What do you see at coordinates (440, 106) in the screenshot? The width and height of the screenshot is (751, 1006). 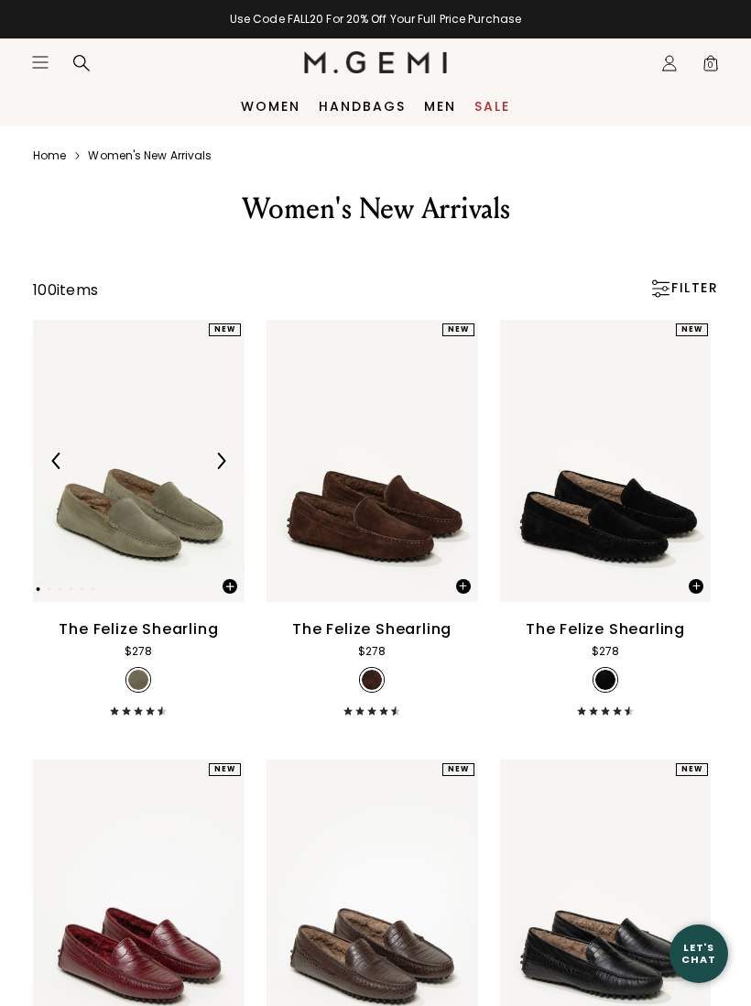 I see `a: Men` at bounding box center [440, 106].